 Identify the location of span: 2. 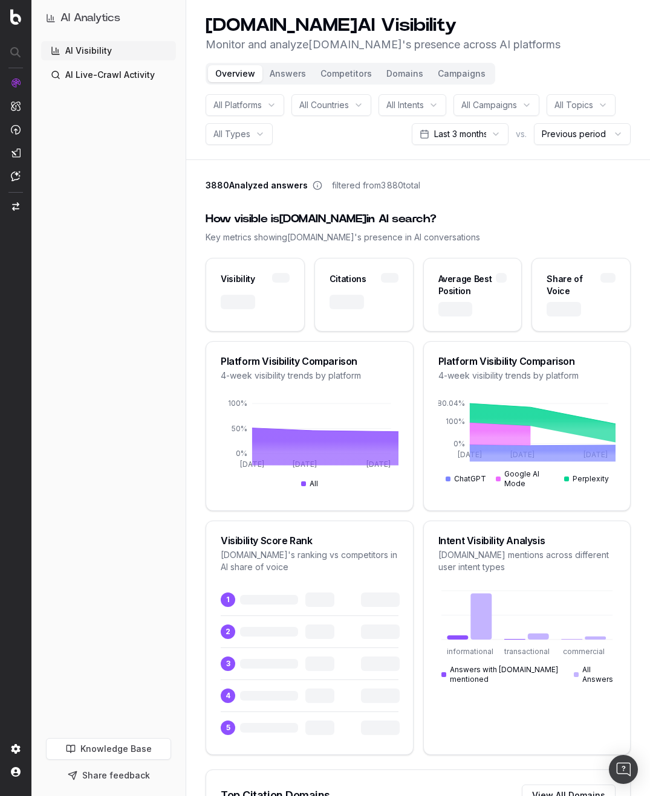
(228, 632).